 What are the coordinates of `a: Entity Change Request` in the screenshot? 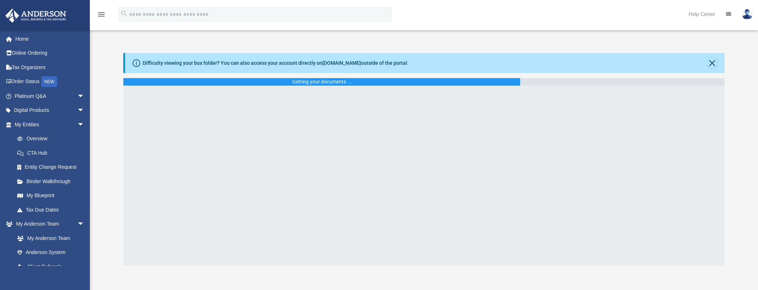 It's located at (52, 167).